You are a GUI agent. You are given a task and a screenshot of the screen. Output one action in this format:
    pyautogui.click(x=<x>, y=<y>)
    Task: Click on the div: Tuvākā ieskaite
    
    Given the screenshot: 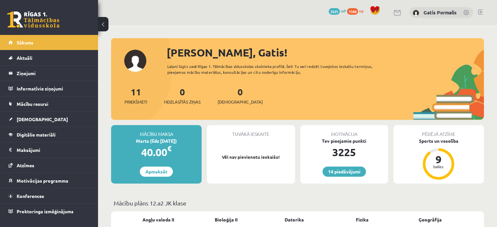 What is the action you would take?
    pyautogui.click(x=250, y=131)
    